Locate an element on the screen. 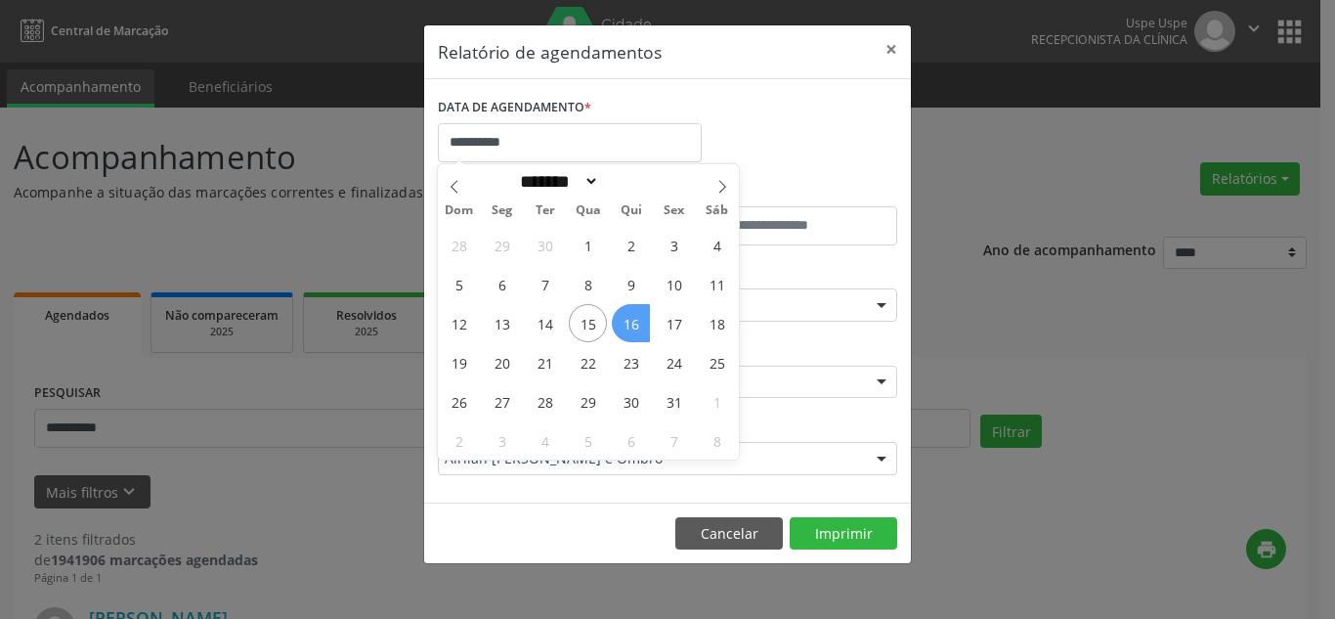 The image size is (1335, 619). span: Outubro 6, 2025 is located at coordinates (502, 284).